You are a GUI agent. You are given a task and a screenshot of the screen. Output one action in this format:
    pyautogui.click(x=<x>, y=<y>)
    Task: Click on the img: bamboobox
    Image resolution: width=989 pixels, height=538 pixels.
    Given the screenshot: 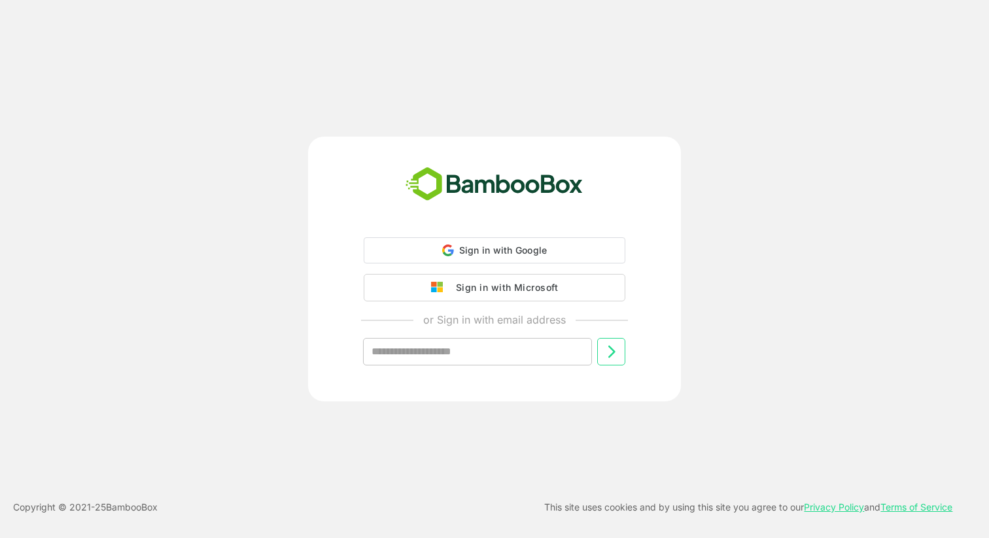 What is the action you would take?
    pyautogui.click(x=494, y=185)
    